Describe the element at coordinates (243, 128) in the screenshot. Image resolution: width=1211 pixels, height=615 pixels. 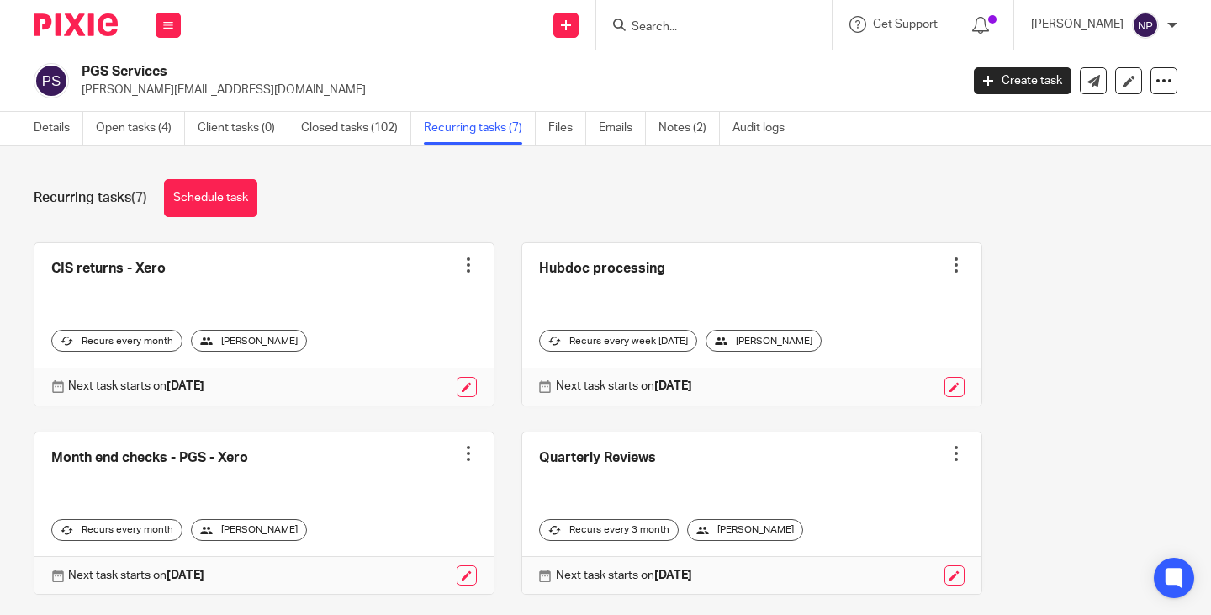
I see `a: Client tasks (0)` at that location.